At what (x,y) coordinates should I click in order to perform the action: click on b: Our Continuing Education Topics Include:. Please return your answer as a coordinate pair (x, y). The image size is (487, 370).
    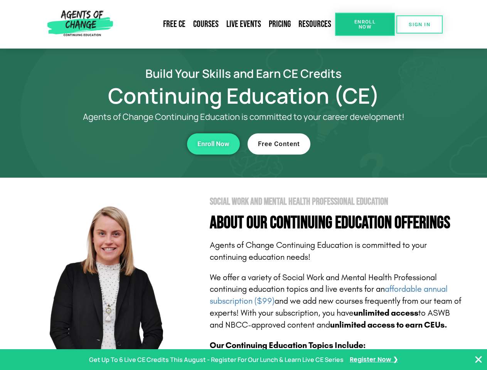
    Looking at the image, I should click on (288, 346).